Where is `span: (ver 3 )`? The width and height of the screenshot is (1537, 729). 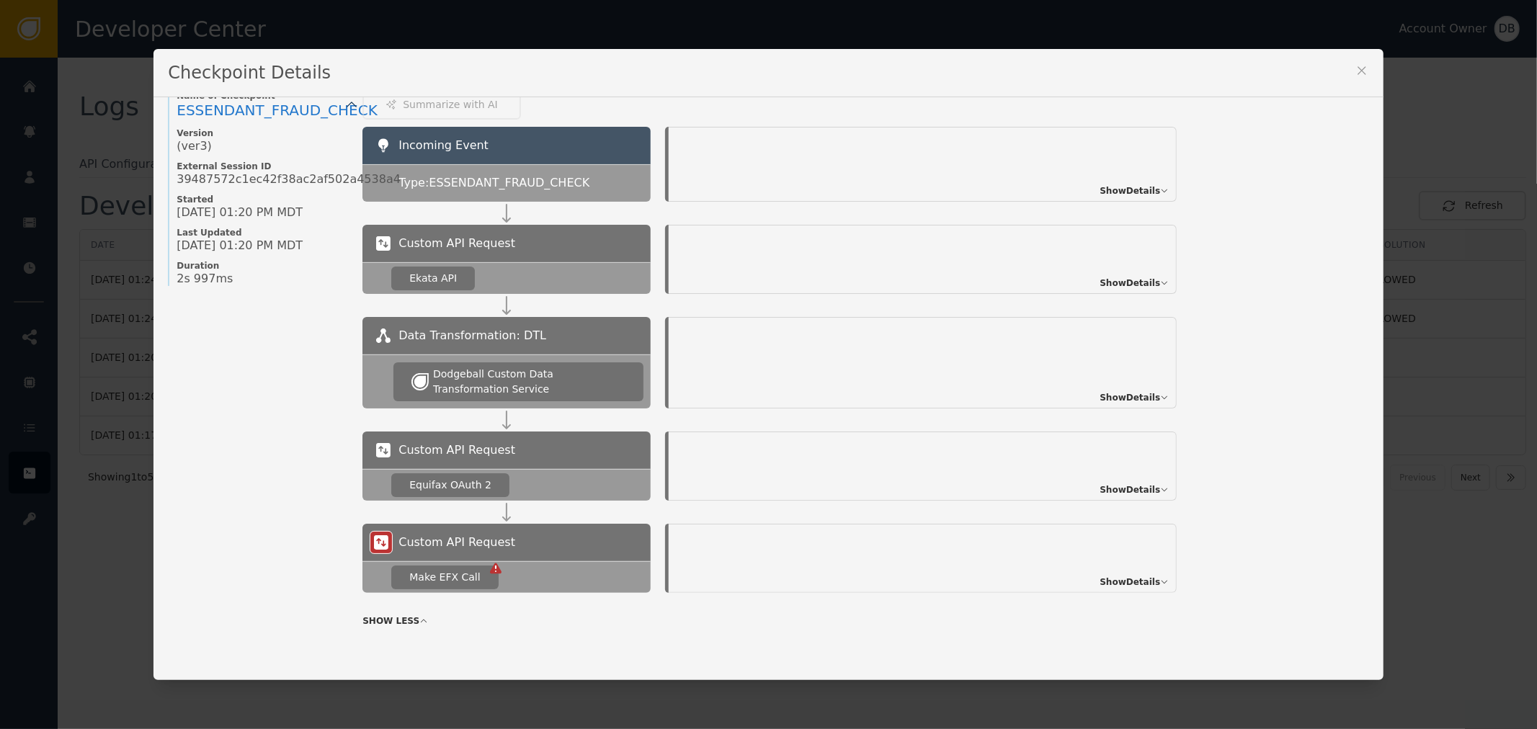
span: (ver 3 ) is located at coordinates (194, 146).